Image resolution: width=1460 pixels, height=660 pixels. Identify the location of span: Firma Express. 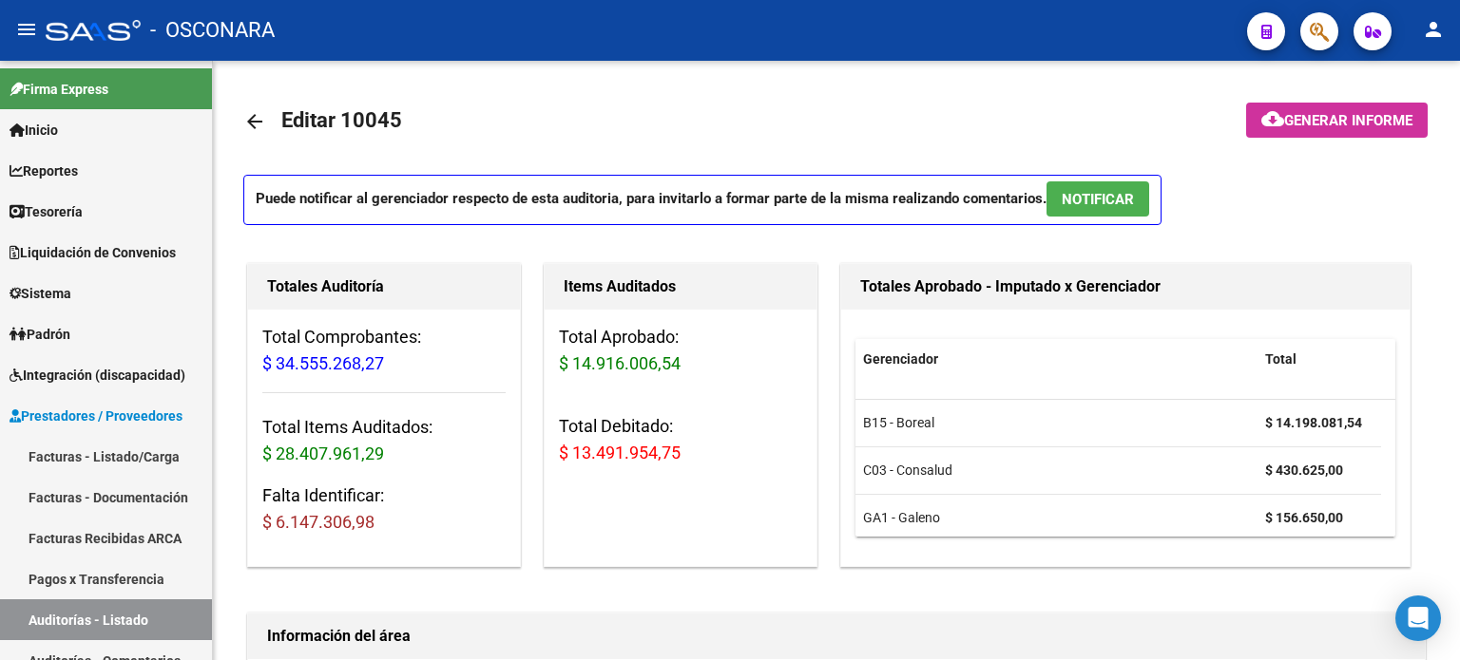
(59, 89).